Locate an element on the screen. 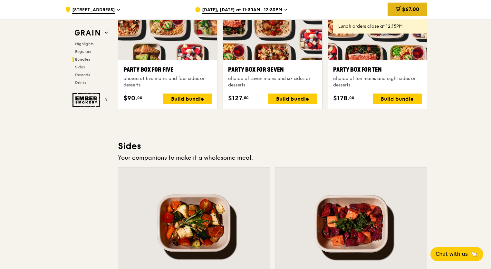 The width and height of the screenshot is (491, 269). div: Party Box for Ten is located at coordinates (377, 70).